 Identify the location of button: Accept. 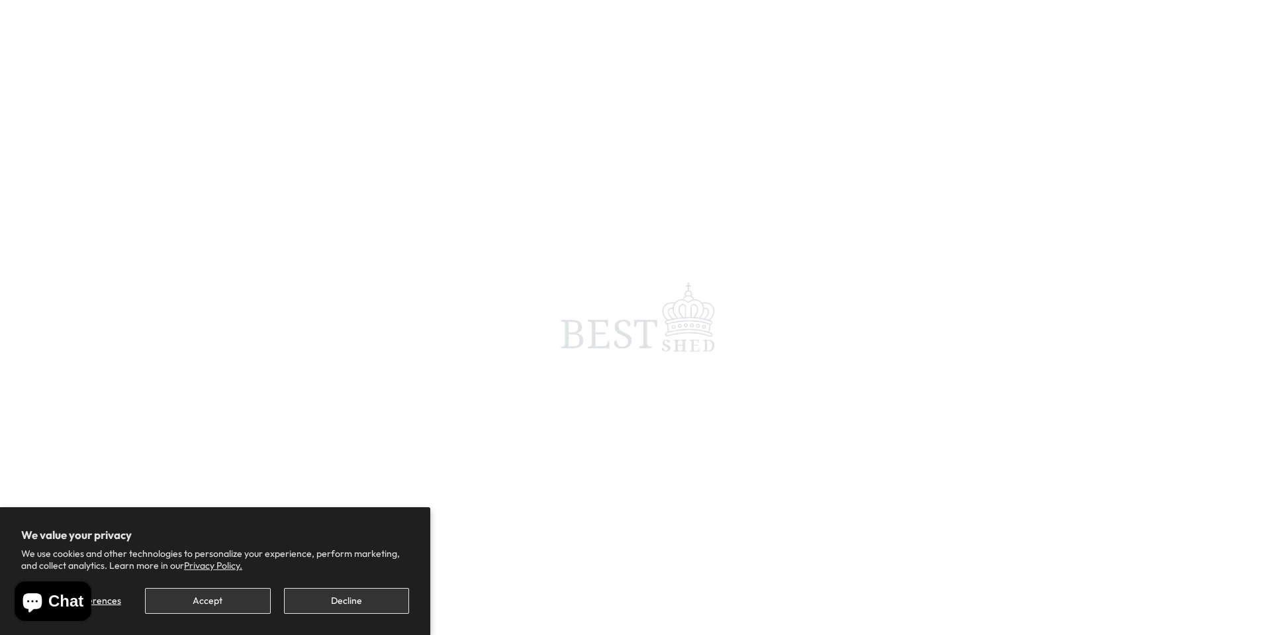
(207, 601).